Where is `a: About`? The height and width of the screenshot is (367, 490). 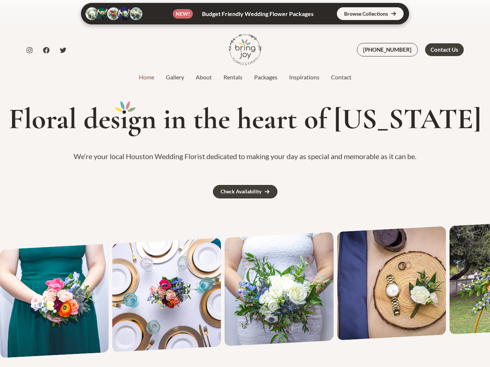 a: About is located at coordinates (204, 77).